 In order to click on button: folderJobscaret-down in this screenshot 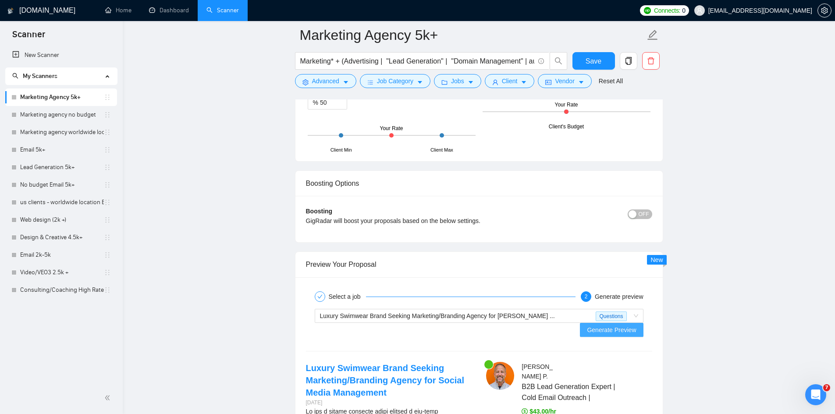, I will do `click(458, 81)`.